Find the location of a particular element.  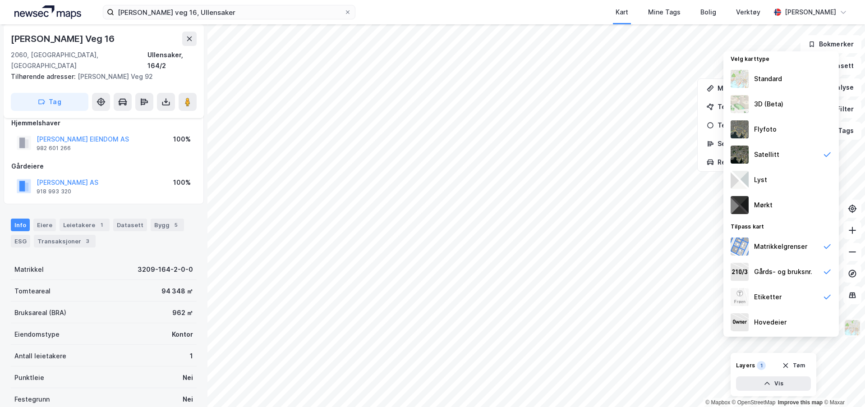

div: Flyfoto is located at coordinates (765, 129).